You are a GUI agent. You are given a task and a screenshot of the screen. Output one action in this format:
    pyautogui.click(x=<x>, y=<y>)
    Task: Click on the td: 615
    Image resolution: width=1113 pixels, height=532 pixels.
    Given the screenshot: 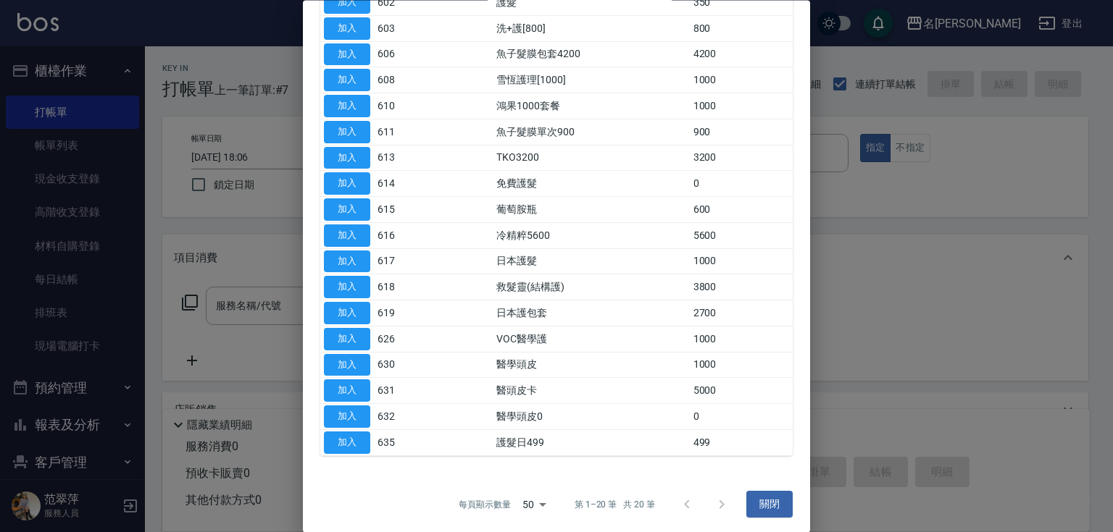 What is the action you would take?
    pyautogui.click(x=404, y=210)
    